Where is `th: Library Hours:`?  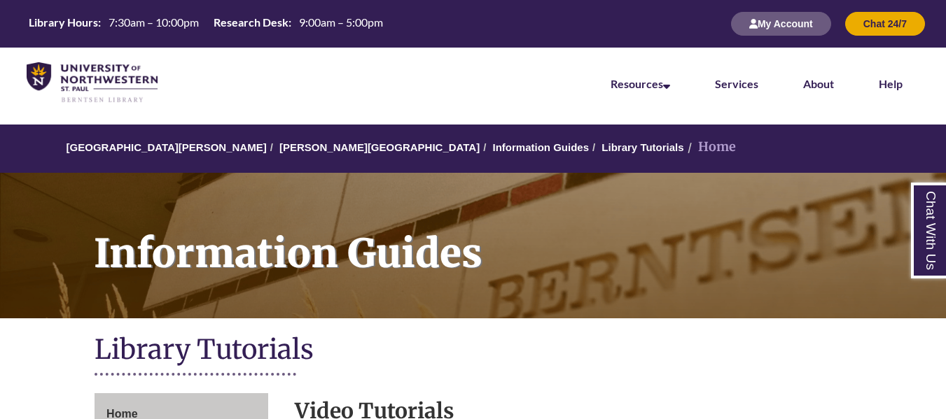 th: Library Hours: is located at coordinates (63, 22).